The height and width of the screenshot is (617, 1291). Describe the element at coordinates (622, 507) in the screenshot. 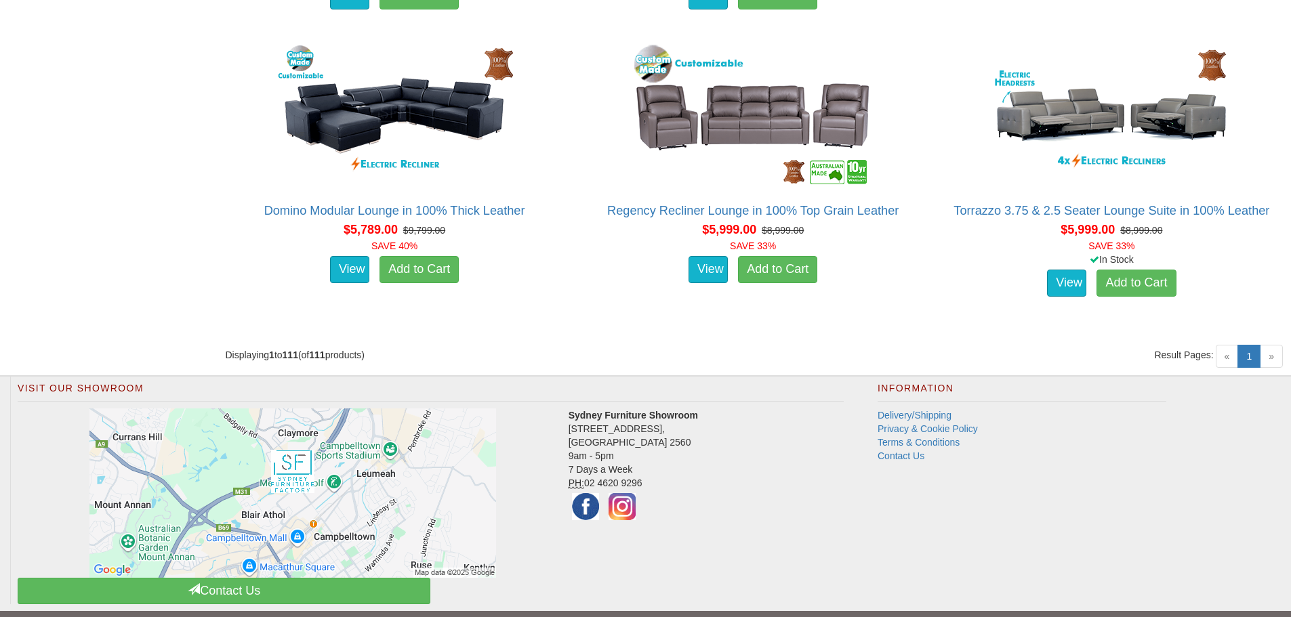

I see `img: Instagram` at that location.